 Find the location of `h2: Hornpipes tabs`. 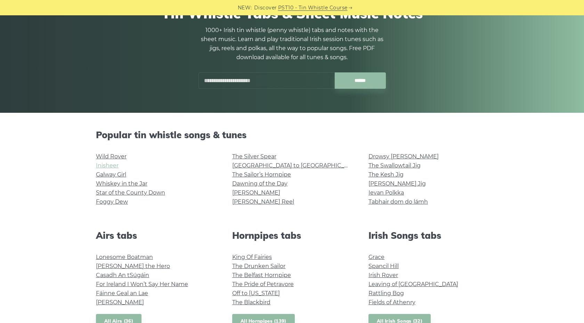

h2: Hornpipes tabs is located at coordinates (292, 235).